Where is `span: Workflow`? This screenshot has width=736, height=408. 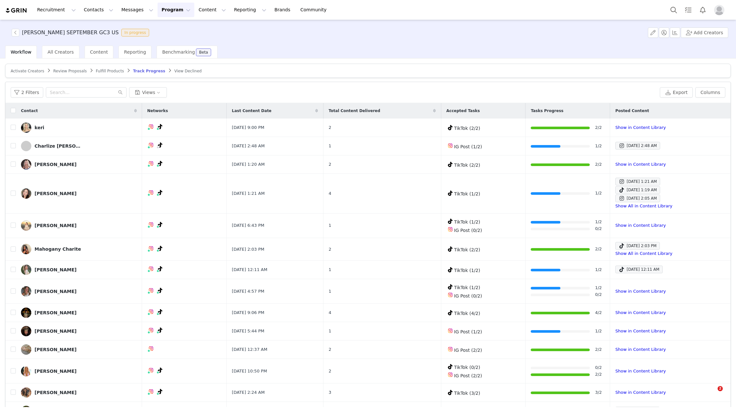
span: Workflow is located at coordinates (21, 52).